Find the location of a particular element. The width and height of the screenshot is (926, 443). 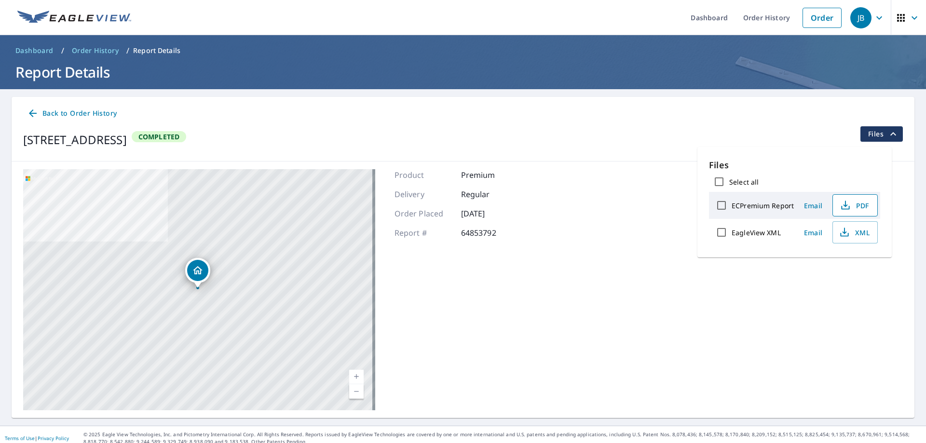

a: Current Level 17, Zoom In is located at coordinates (357, 377).